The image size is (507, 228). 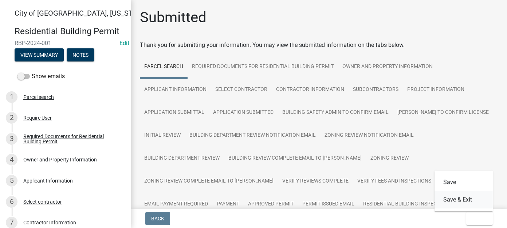 I want to click on div: Select contractor, so click(x=43, y=202).